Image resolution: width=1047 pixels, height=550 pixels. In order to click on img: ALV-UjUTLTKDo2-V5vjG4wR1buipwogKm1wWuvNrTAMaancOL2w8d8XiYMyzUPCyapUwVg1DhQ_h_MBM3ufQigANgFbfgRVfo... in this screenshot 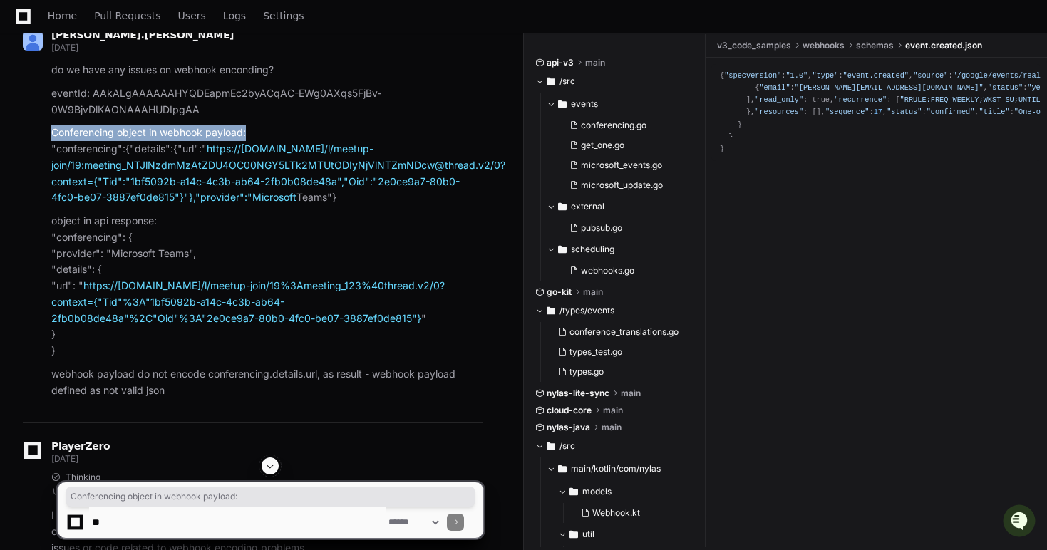, I will do `click(33, 41)`.